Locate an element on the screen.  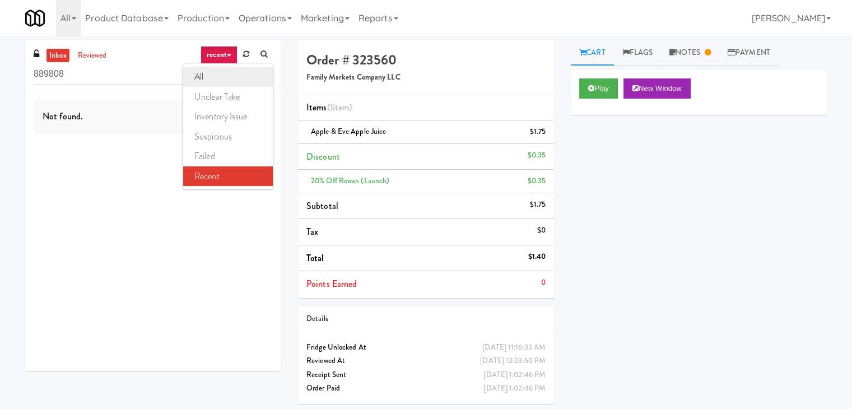
a: Flags is located at coordinates (638, 53).